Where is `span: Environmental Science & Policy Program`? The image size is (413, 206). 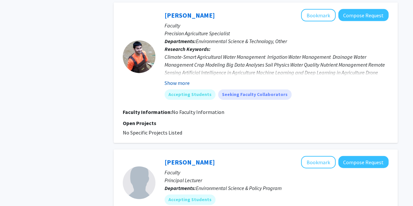 span: Environmental Science & Policy Program is located at coordinates (238, 188).